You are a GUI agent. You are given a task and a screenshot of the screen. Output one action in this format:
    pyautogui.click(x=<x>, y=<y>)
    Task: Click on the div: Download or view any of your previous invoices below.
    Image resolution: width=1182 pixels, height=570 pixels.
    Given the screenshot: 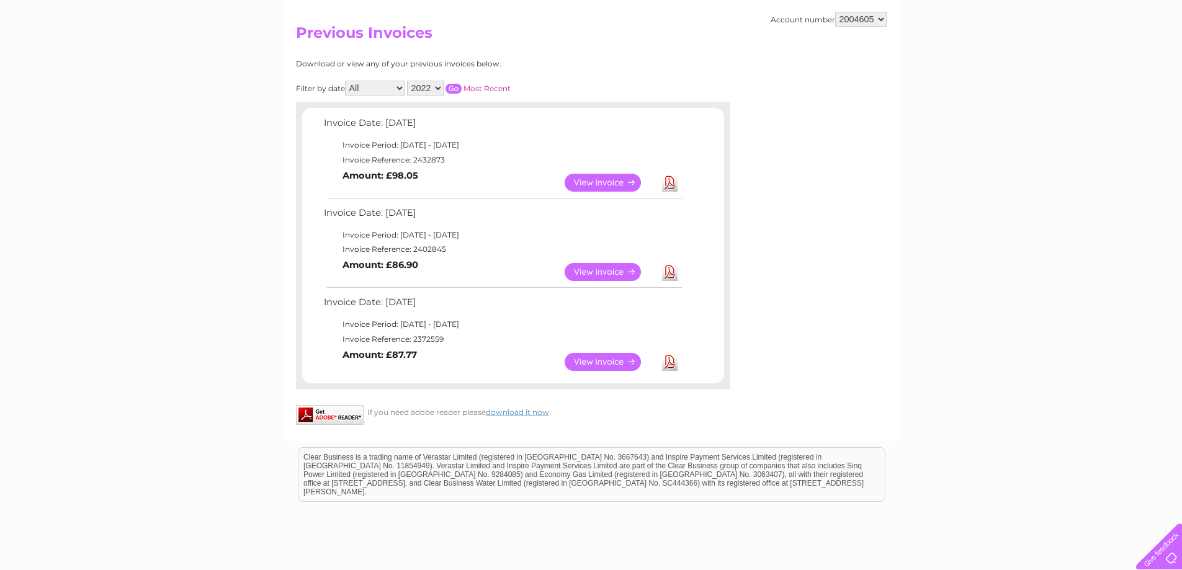 What is the action you would take?
    pyautogui.click(x=458, y=64)
    